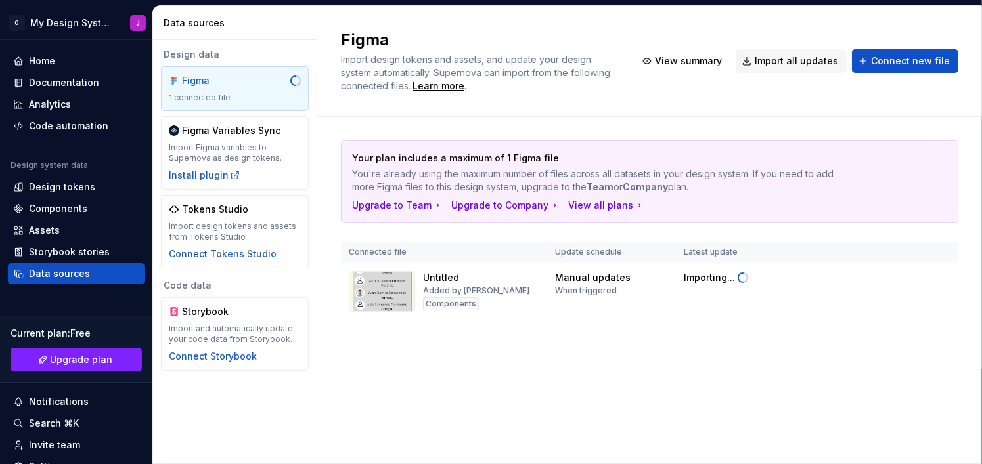 The image size is (982, 464). I want to click on button: Upgrade to Company, so click(506, 206).